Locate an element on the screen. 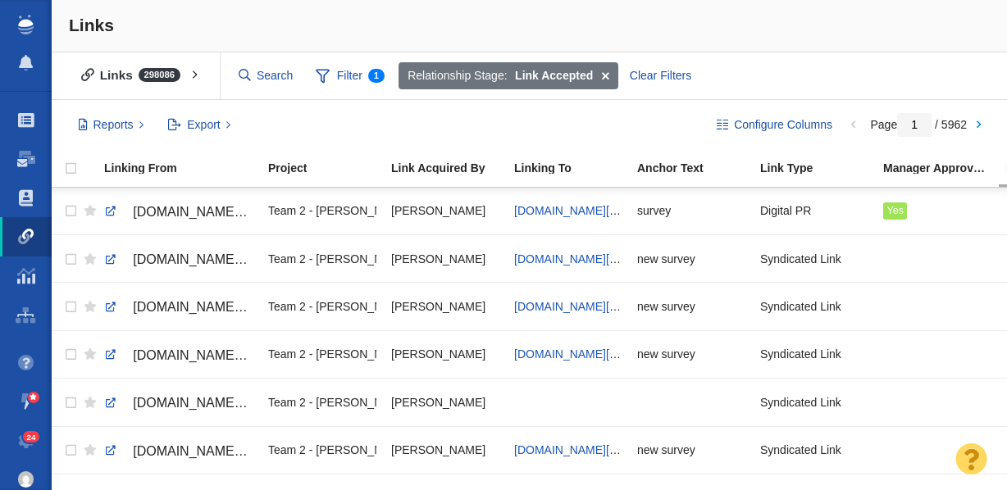 Image resolution: width=1007 pixels, height=490 pixels. a: Link Type is located at coordinates (821, 169).